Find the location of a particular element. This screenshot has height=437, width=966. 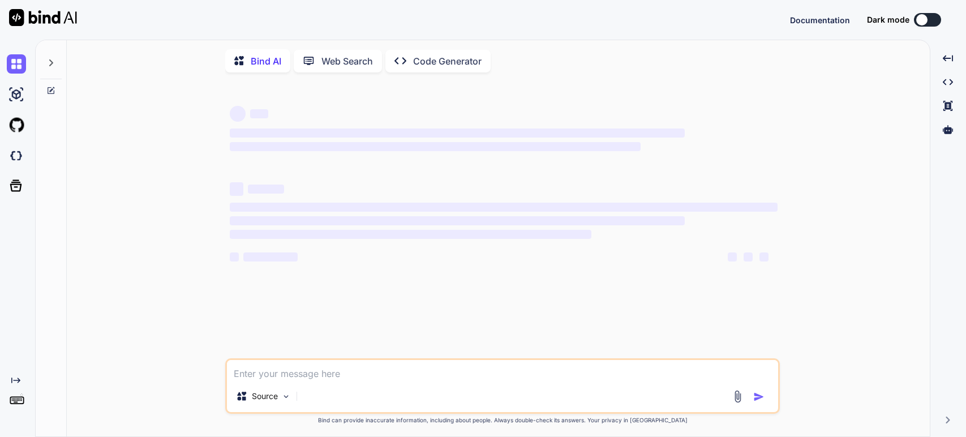

p: Code Generator is located at coordinates (447, 61).